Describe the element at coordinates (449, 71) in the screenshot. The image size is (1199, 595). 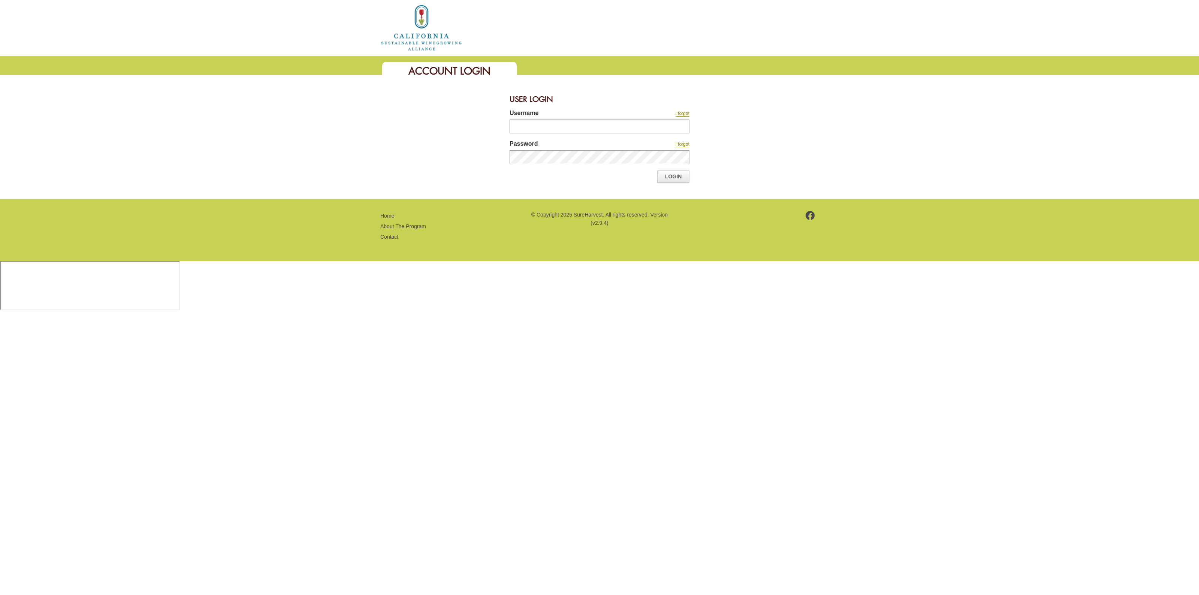
I see `span: Account Login` at that location.